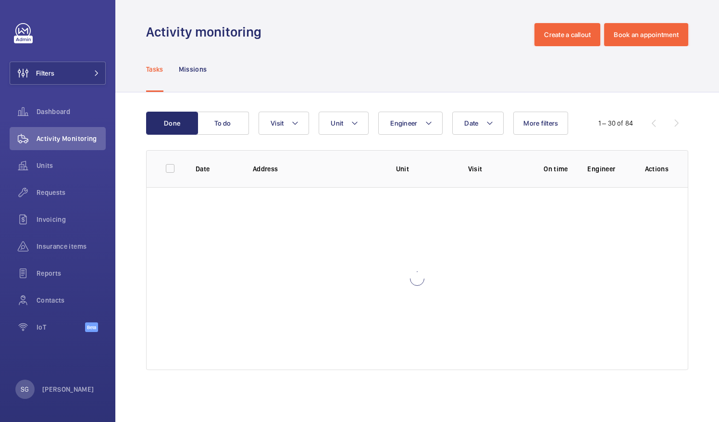  What do you see at coordinates (616, 123) in the screenshot?
I see `div: 1 – 30 of 84` at bounding box center [616, 123].